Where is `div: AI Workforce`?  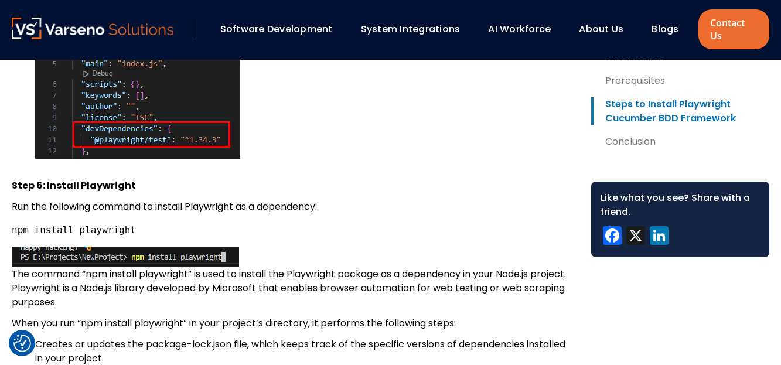 div: AI Workforce is located at coordinates (524, 29).